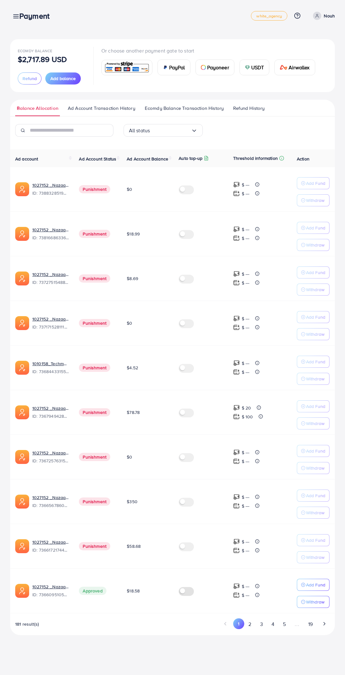 Image resolution: width=345 pixels, height=675 pixels. Describe the element at coordinates (310, 624) in the screenshot. I see `button: Go to page 19` at that location.